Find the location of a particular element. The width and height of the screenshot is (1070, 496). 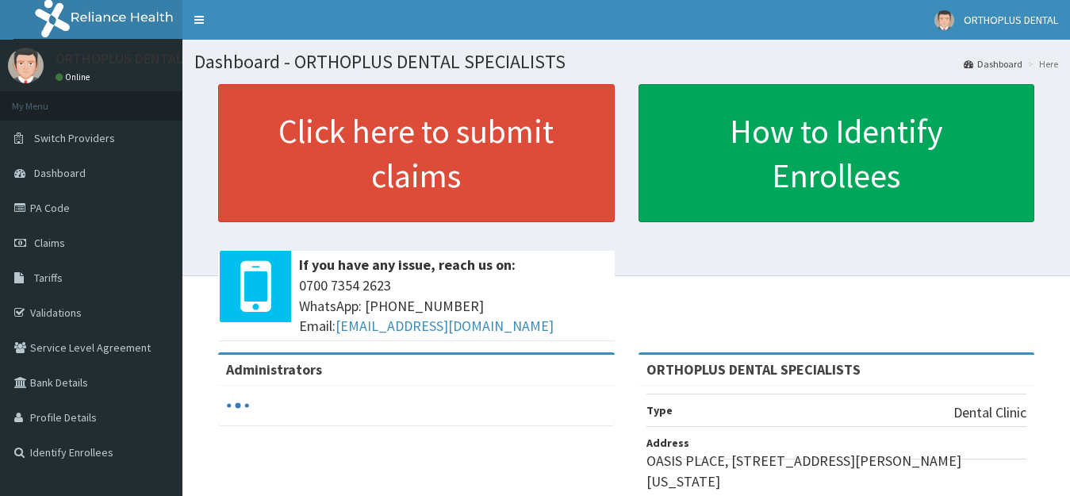

p: Dental Clinic is located at coordinates (990, 413).